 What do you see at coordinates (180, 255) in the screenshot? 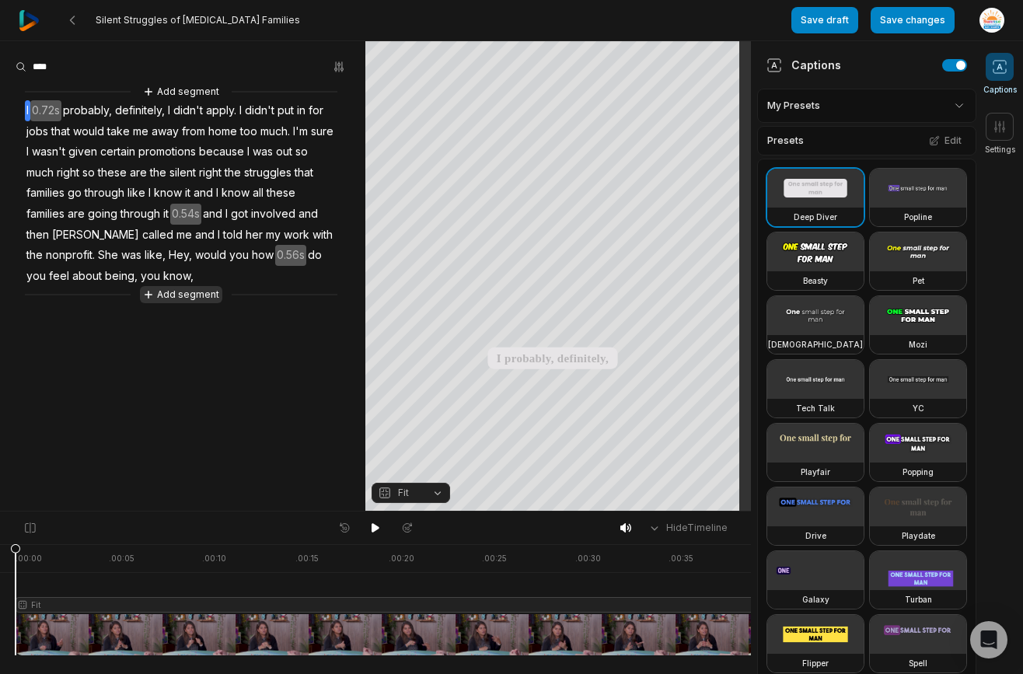
I see `span: Hey,` at bounding box center [180, 255].